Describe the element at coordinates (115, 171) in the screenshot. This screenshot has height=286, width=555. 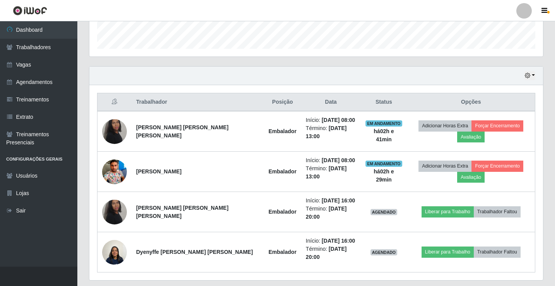
I see `img: 1746814157415.jpeg` at that location.